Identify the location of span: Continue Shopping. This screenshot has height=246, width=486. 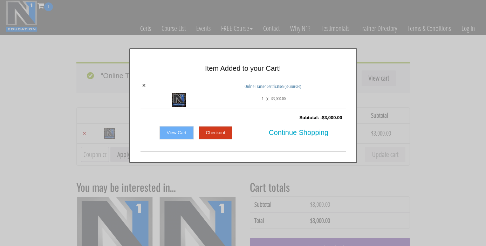
(299, 132).